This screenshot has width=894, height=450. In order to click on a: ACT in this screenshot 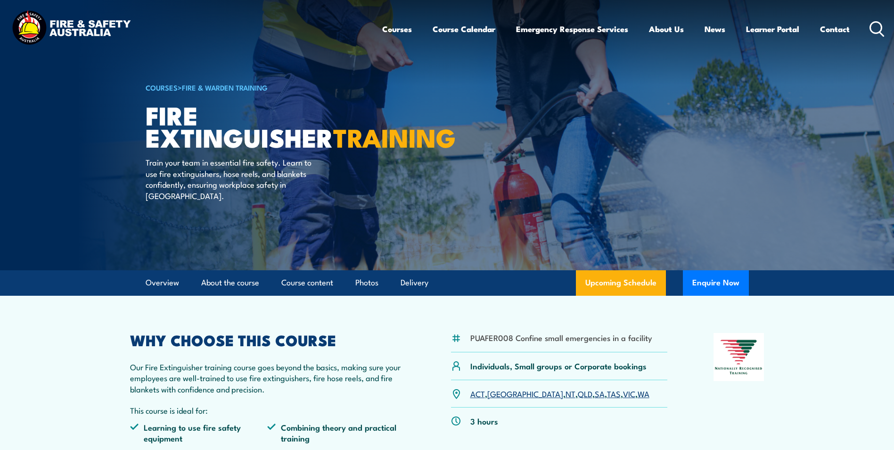, I will do `click(477, 393)`.